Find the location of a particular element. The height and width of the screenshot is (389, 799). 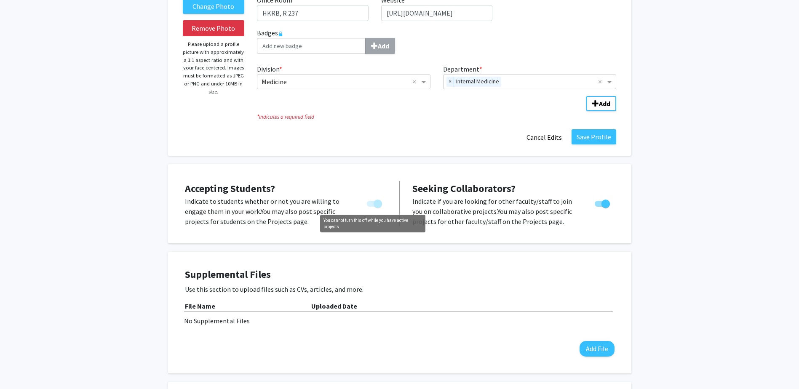

button: Save Profile is located at coordinates (594, 137).